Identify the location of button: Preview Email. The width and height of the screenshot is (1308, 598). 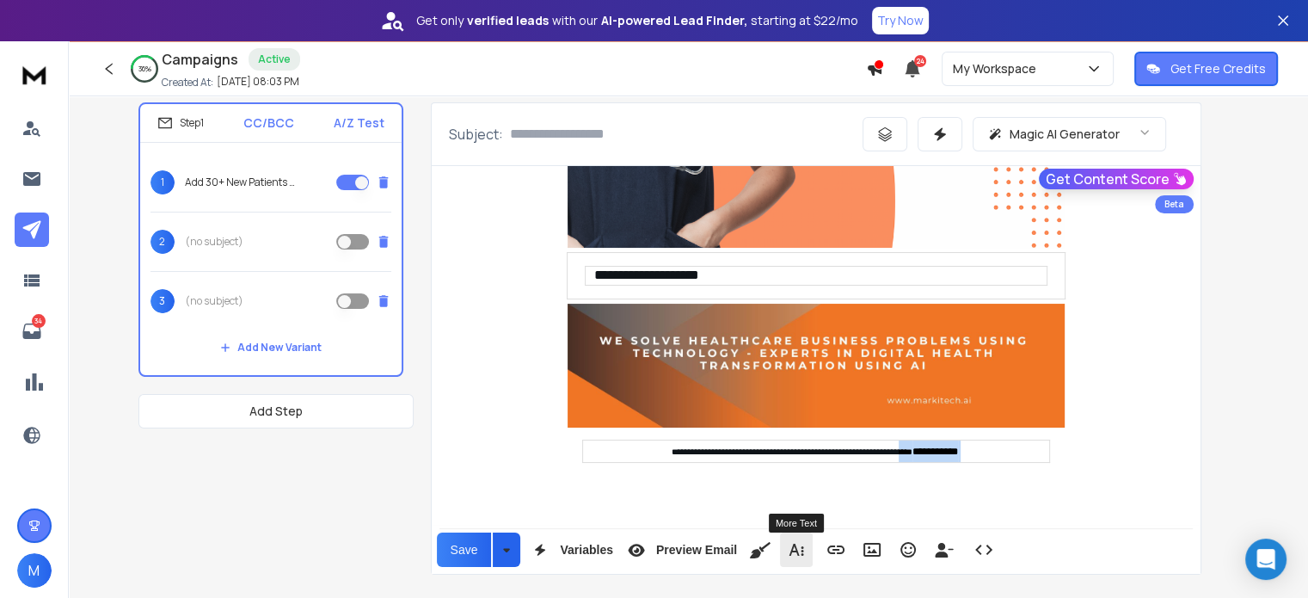
(680, 550).